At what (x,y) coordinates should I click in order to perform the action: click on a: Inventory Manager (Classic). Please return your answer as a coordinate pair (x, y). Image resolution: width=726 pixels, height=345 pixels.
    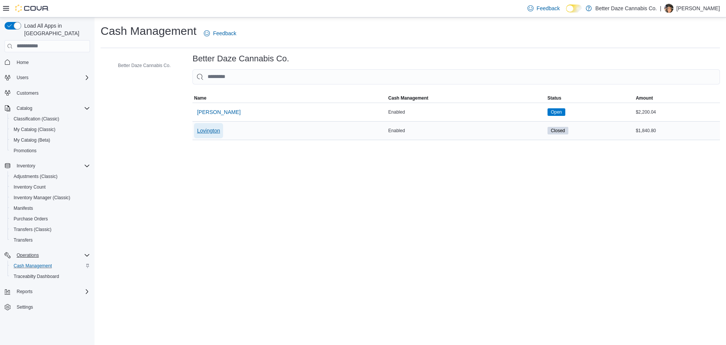
    Looking at the image, I should click on (42, 198).